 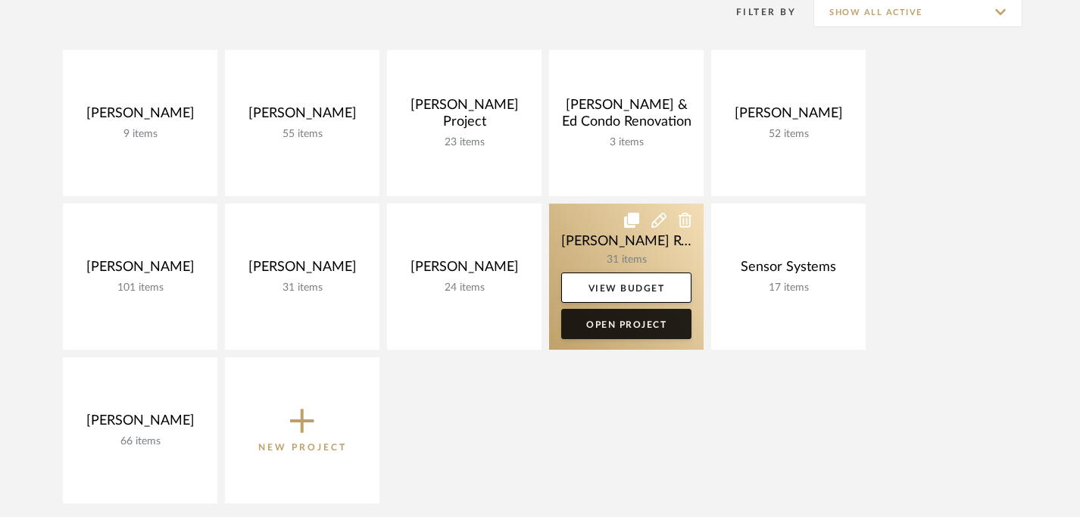 What do you see at coordinates (302, 430) in the screenshot?
I see `button: New Project` at bounding box center [302, 430].